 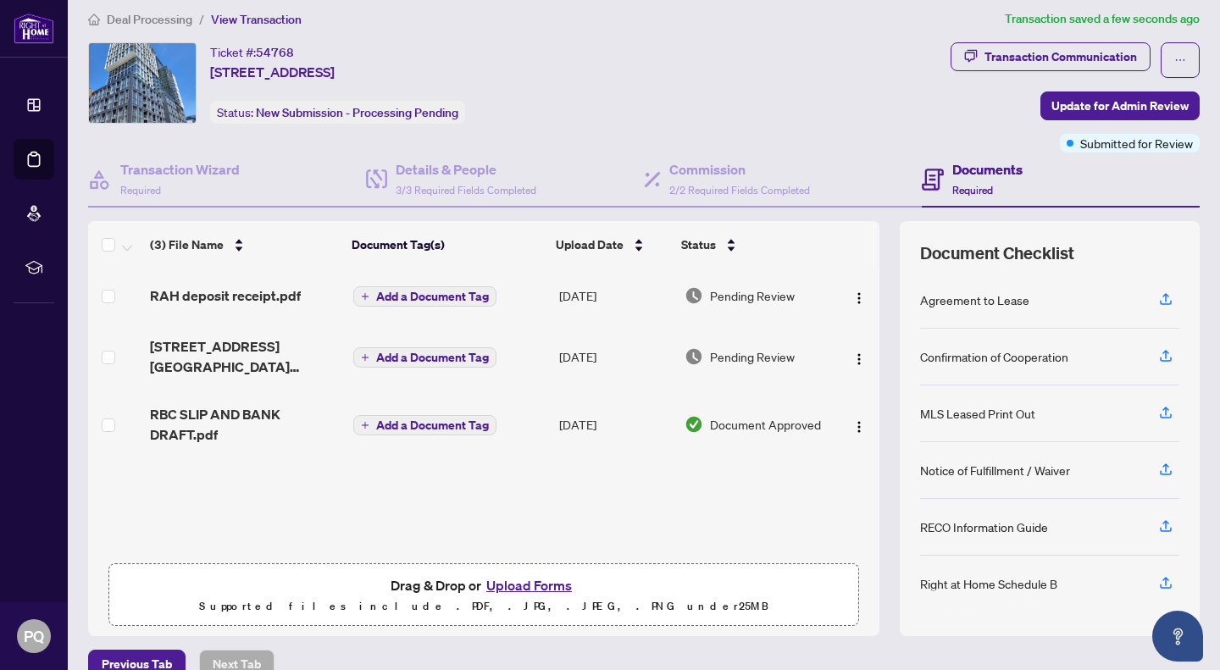 What do you see at coordinates (274, 53) in the screenshot?
I see `span: 54768` at bounding box center [274, 53].